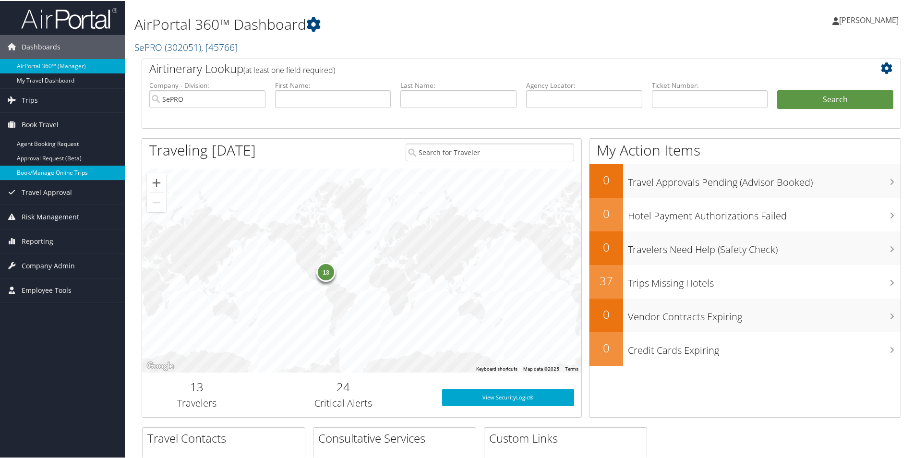  Describe the element at coordinates (289, 69) in the screenshot. I see `span: (at least one field required)` at that location.